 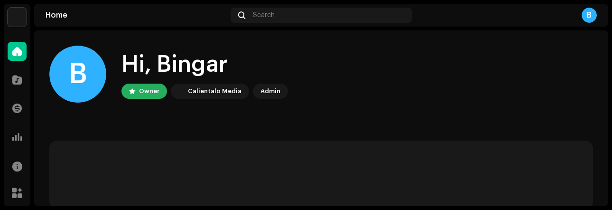 What do you see at coordinates (214, 91) in the screenshot?
I see `div: Calientalo Media` at bounding box center [214, 91].